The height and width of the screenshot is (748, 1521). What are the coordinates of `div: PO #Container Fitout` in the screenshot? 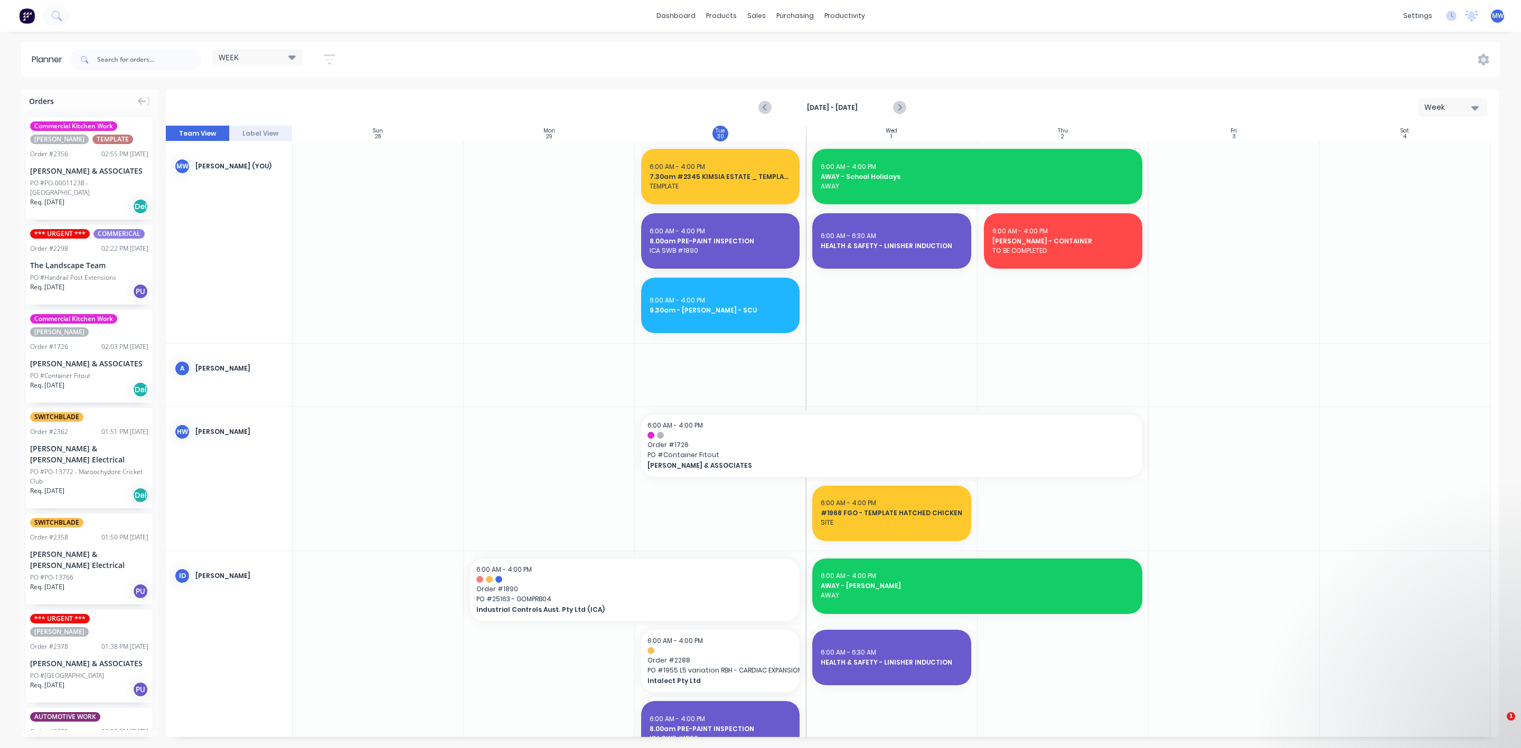 It's located at (60, 376).